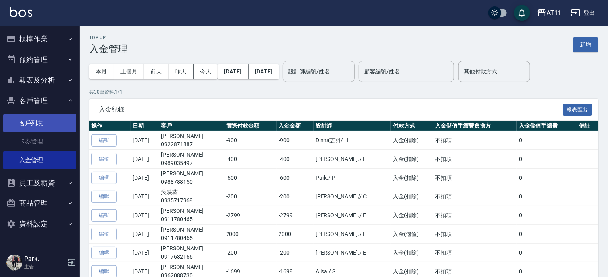 The height and width of the screenshot is (277, 608). Describe the element at coordinates (251, 126) in the screenshot. I see `th: 實際付款金額` at that location.